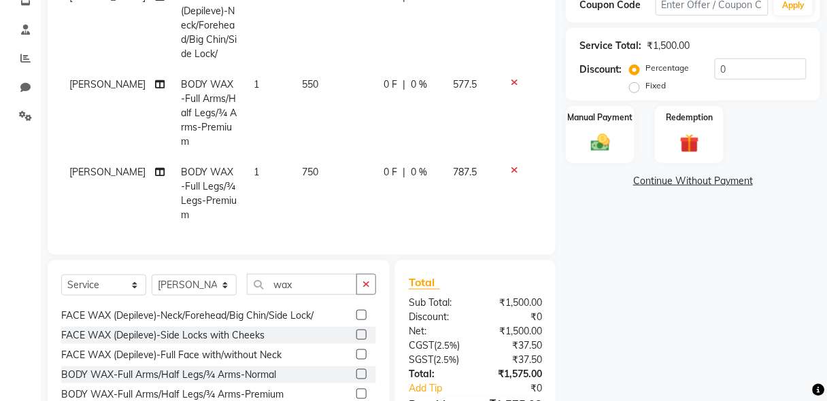 The image size is (827, 401). Describe the element at coordinates (437, 303) in the screenshot. I see `div: Sub Total:` at that location.